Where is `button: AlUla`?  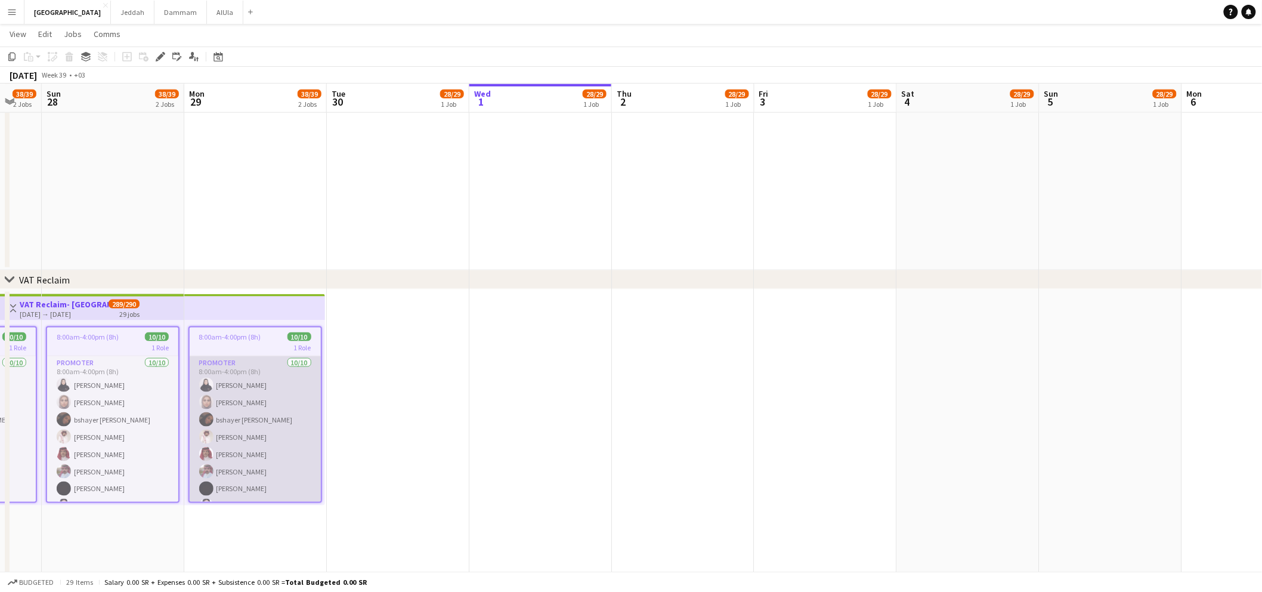
button: AlUla is located at coordinates (225, 12).